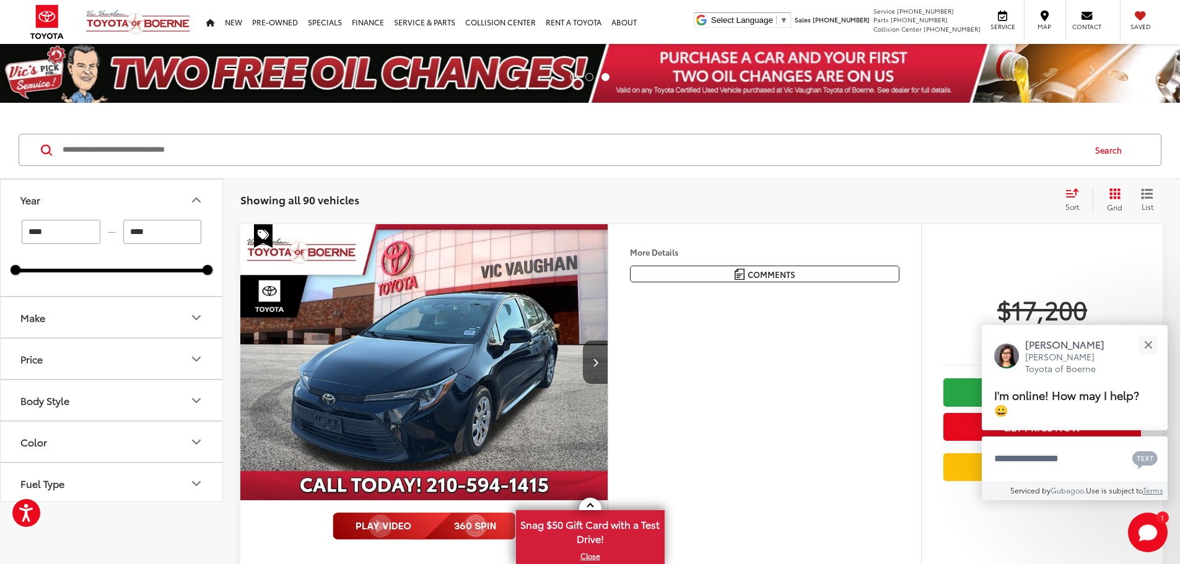 The image size is (1180, 564). What do you see at coordinates (572, 150) in the screenshot?
I see `input: Search by Make, Model, or Keyword` at bounding box center [572, 150].